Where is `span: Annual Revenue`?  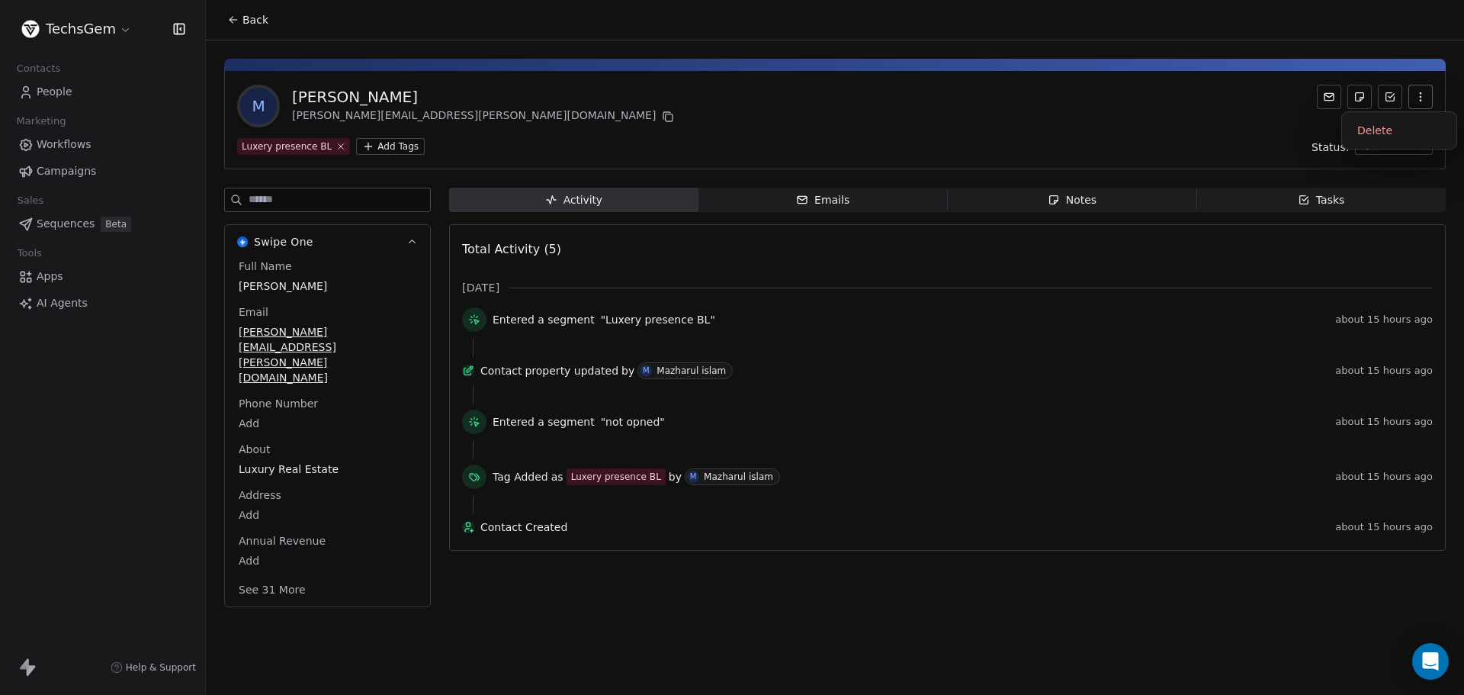 span: Annual Revenue is located at coordinates (282, 541).